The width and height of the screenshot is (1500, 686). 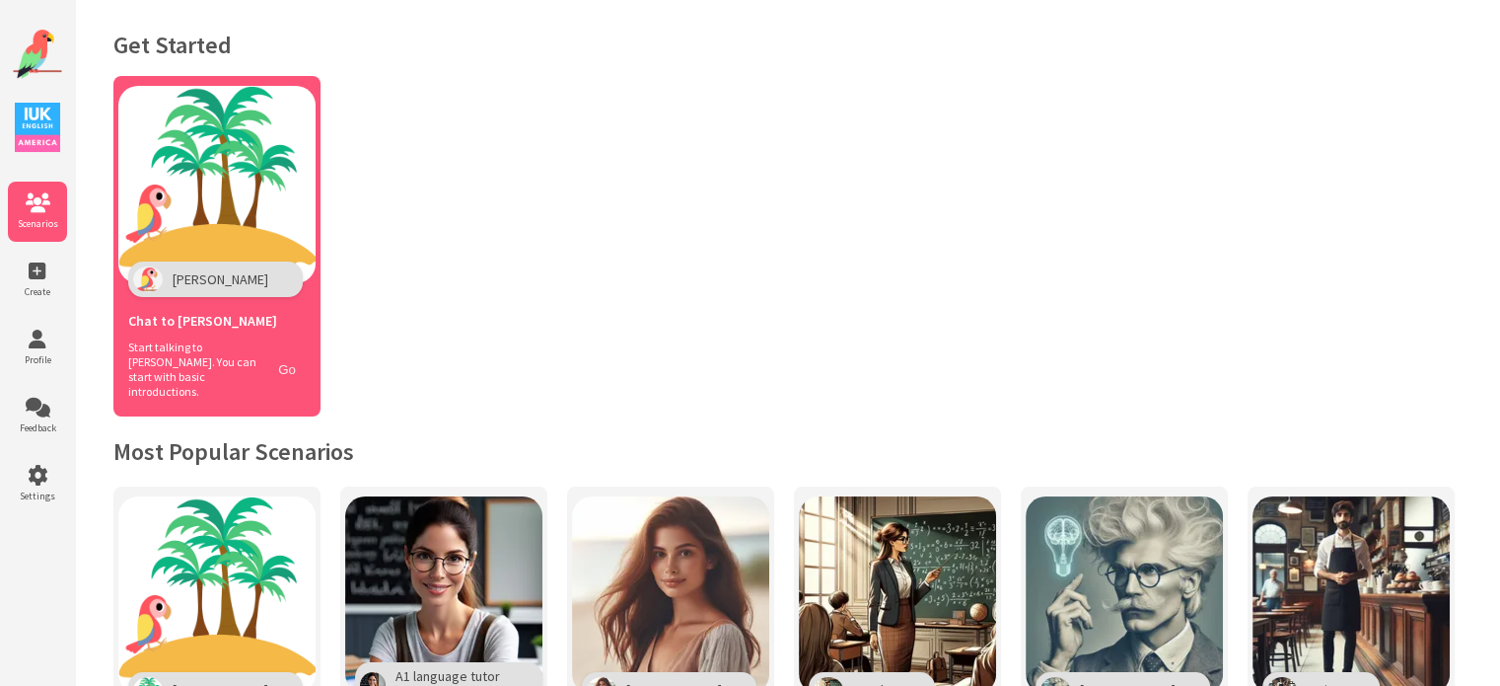 I want to click on span: Settings, so click(x=37, y=495).